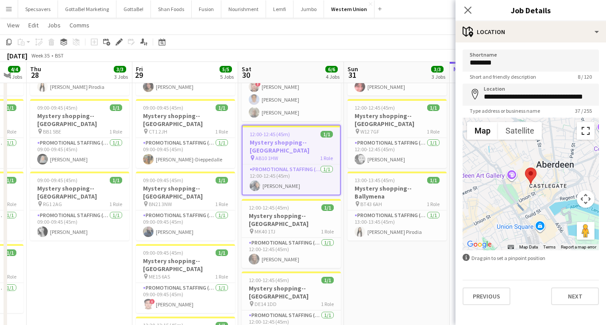 This screenshot has width=606, height=325. Describe the element at coordinates (227, 77) in the screenshot. I see `div: 5 Jobs` at that location.